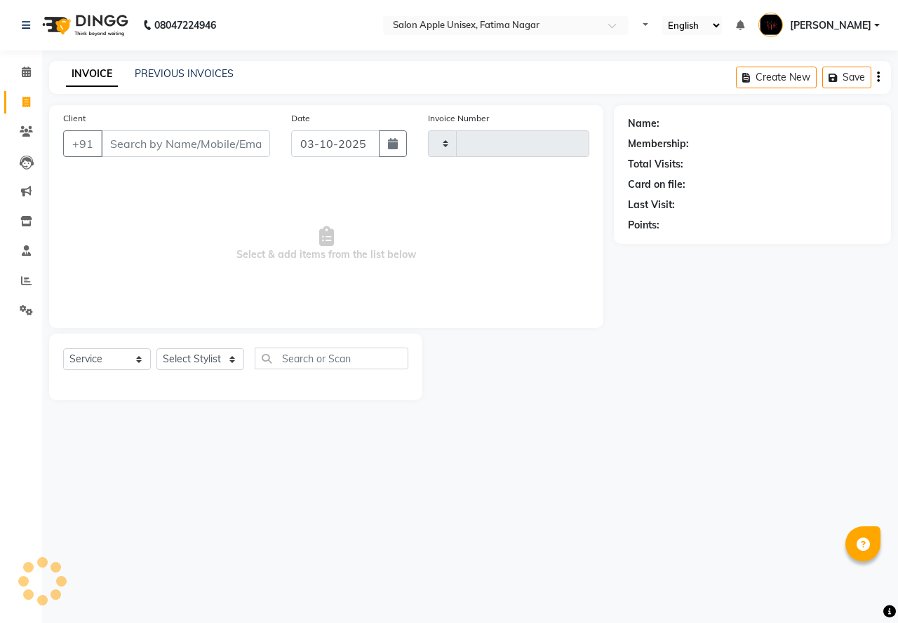  What do you see at coordinates (643, 123) in the screenshot?
I see `div: Name:` at bounding box center [643, 123].